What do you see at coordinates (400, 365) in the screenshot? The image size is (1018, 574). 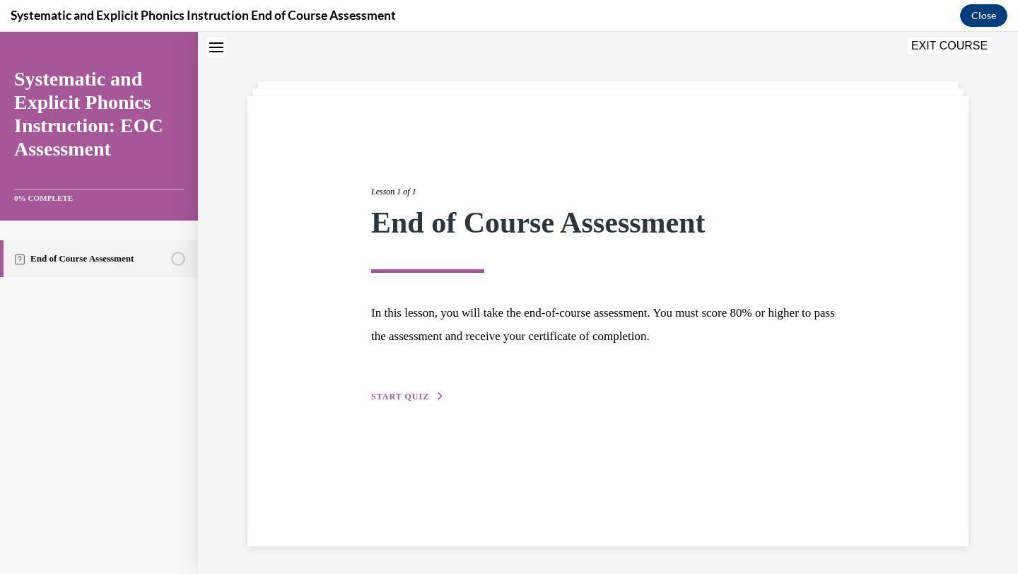 I see `span: START QUIZ` at bounding box center [400, 365].